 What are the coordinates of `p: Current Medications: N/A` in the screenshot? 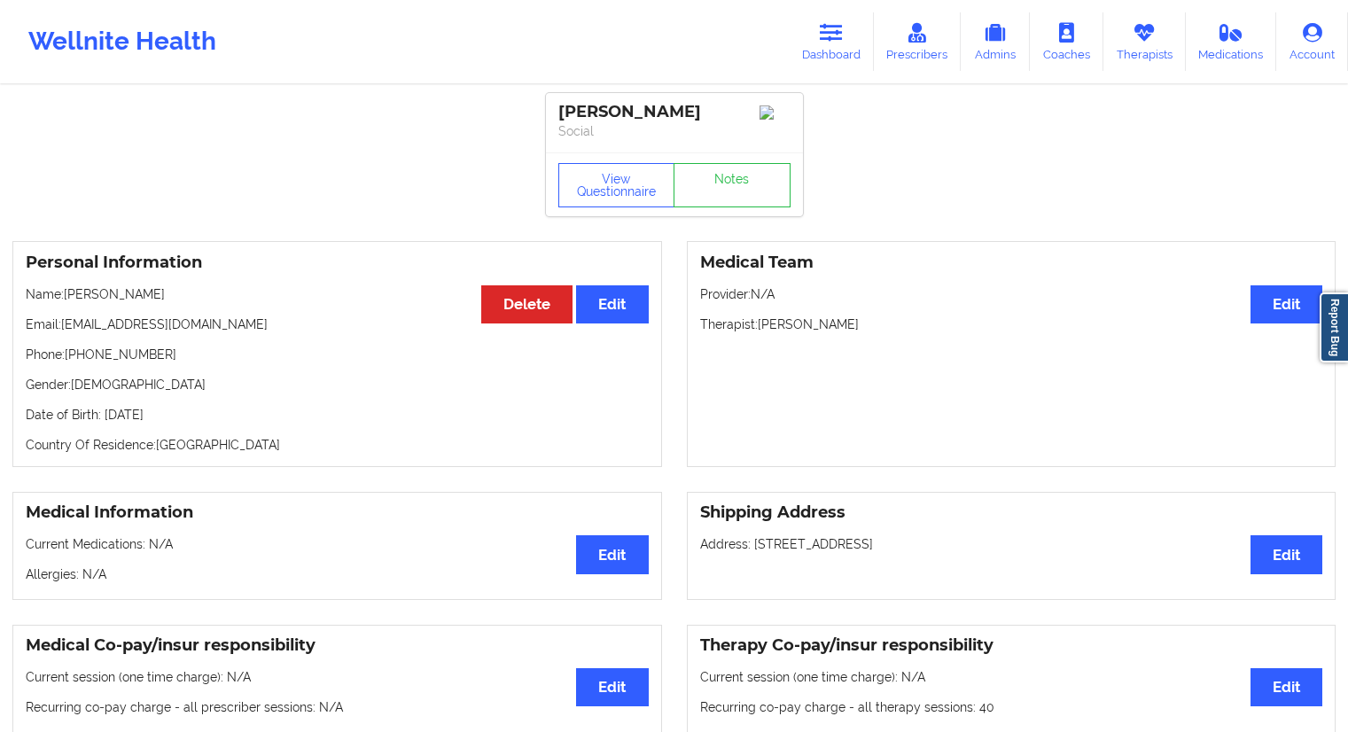 It's located at (337, 544).